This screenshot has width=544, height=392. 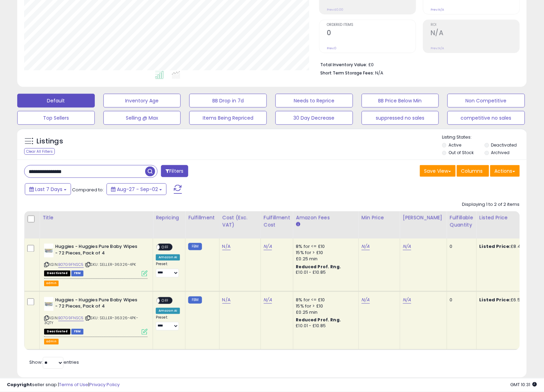 What do you see at coordinates (475, 33) in the screenshot?
I see `h2: N/A` at bounding box center [475, 33].